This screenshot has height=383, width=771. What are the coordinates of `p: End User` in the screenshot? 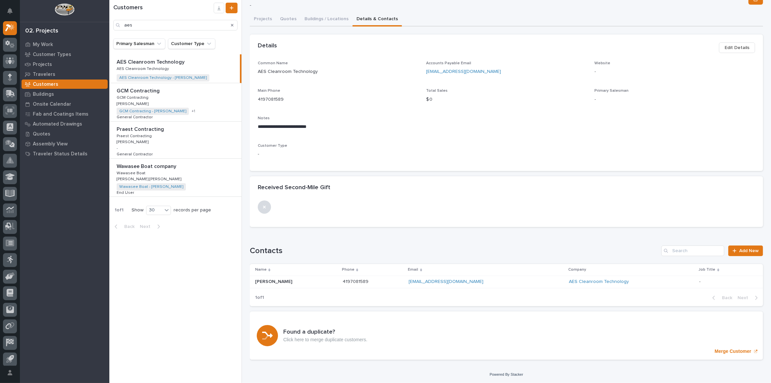 It's located at (126, 192).